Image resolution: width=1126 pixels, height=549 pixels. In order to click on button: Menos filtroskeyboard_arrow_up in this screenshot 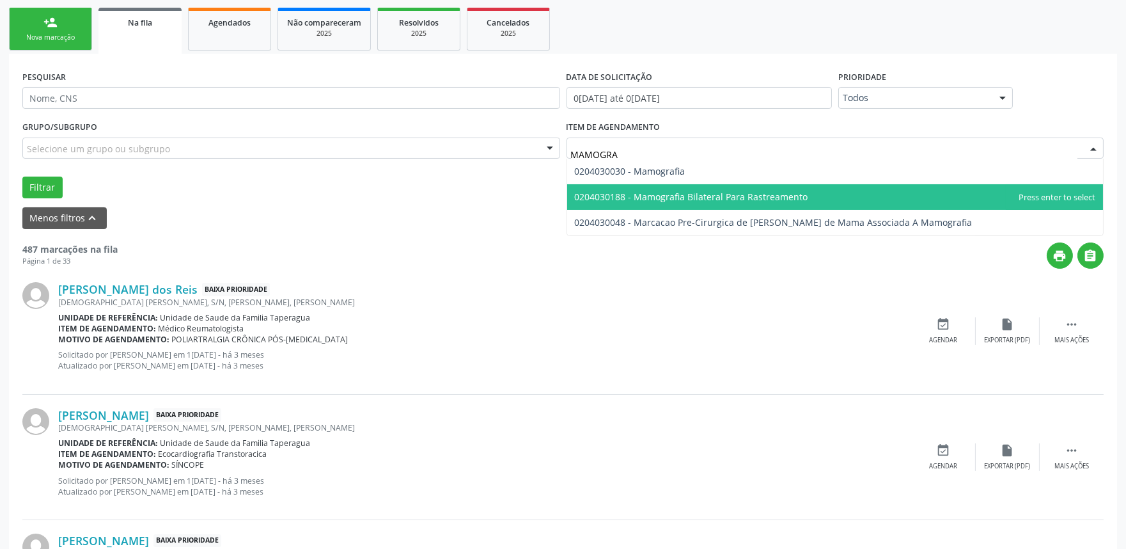, I will do `click(65, 218)`.